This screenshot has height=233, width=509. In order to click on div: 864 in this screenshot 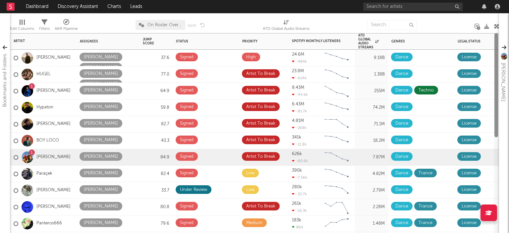, I will do `click(297, 227)`.